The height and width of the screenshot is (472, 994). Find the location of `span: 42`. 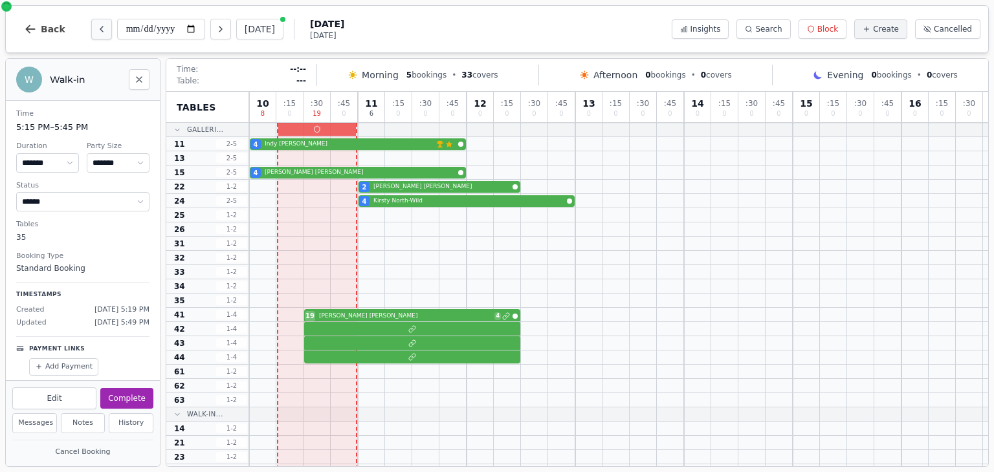

span: 42 is located at coordinates (179, 329).